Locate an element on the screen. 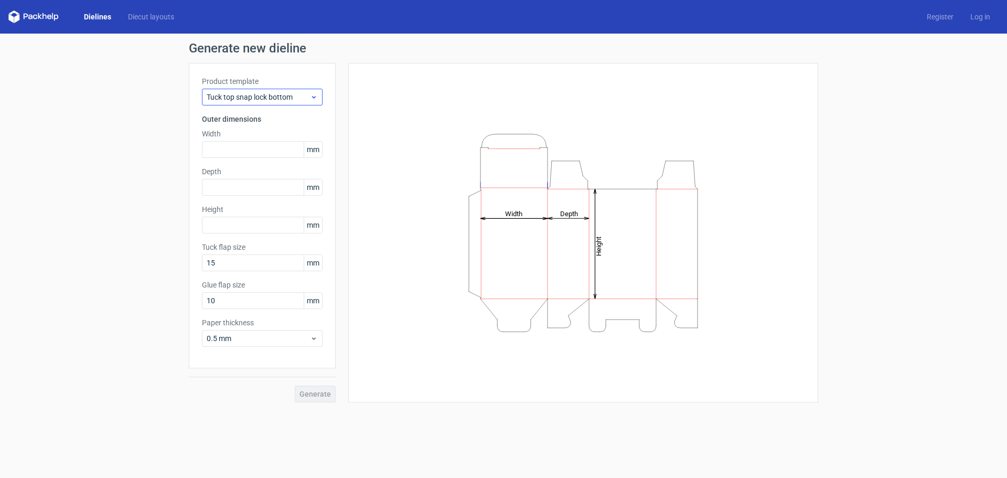  span: Tuck top snap lock bottom is located at coordinates (258, 97).